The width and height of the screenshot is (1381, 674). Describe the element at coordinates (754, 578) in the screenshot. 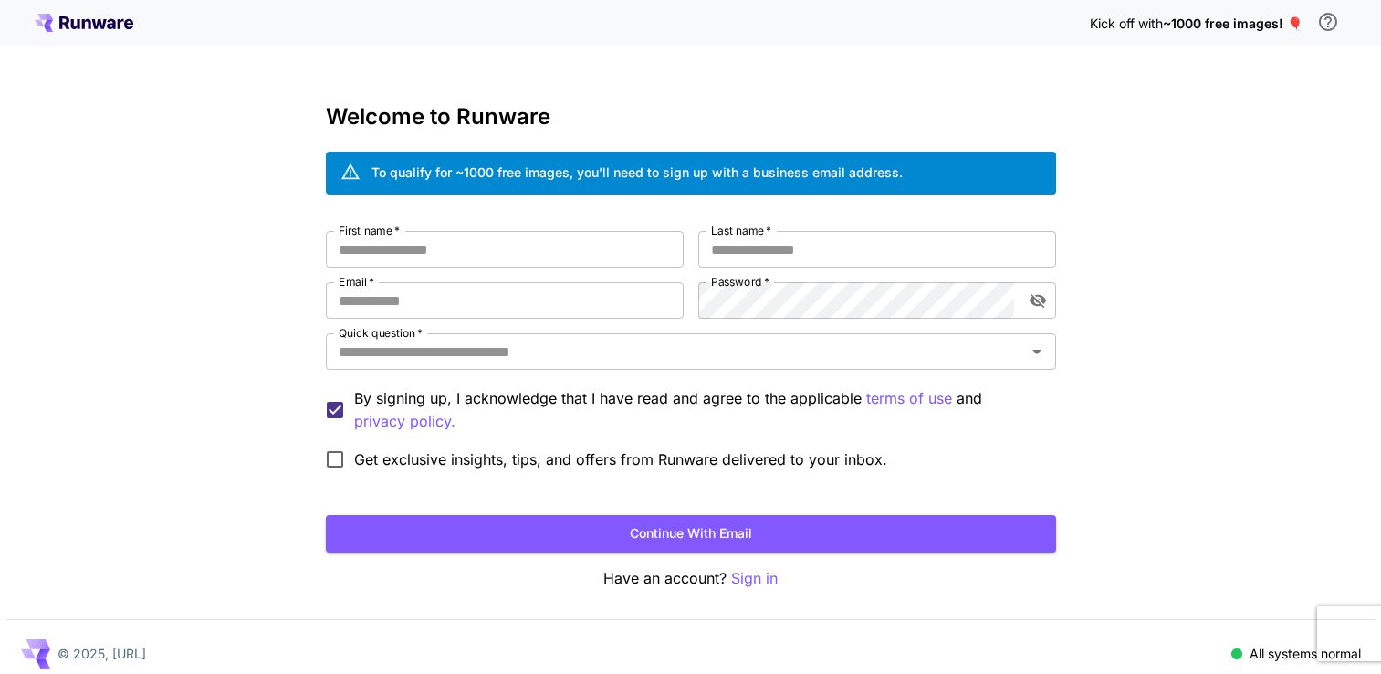

I see `p: Sign in` at that location.